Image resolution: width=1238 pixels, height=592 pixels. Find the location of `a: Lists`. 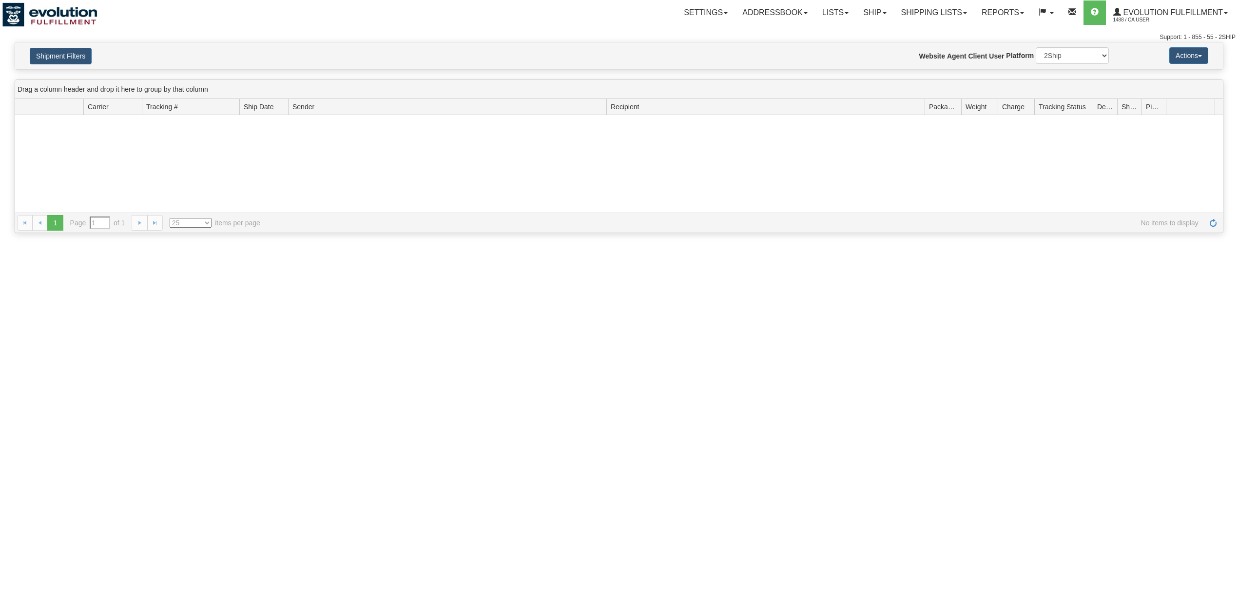

a: Lists is located at coordinates (836, 13).